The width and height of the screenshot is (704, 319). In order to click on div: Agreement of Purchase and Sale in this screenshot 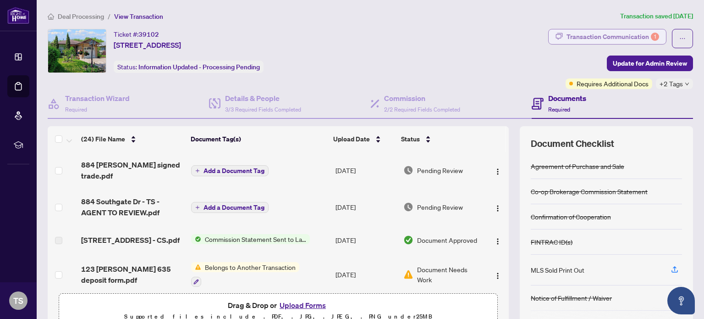, I will do `click(578, 166)`.